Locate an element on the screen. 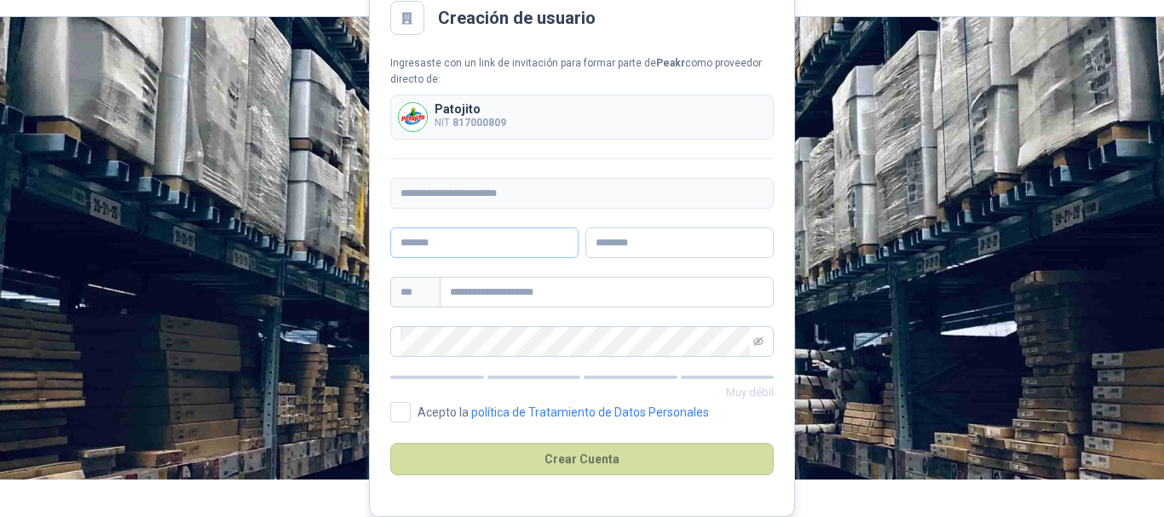  b: 817000809 is located at coordinates (479, 123).